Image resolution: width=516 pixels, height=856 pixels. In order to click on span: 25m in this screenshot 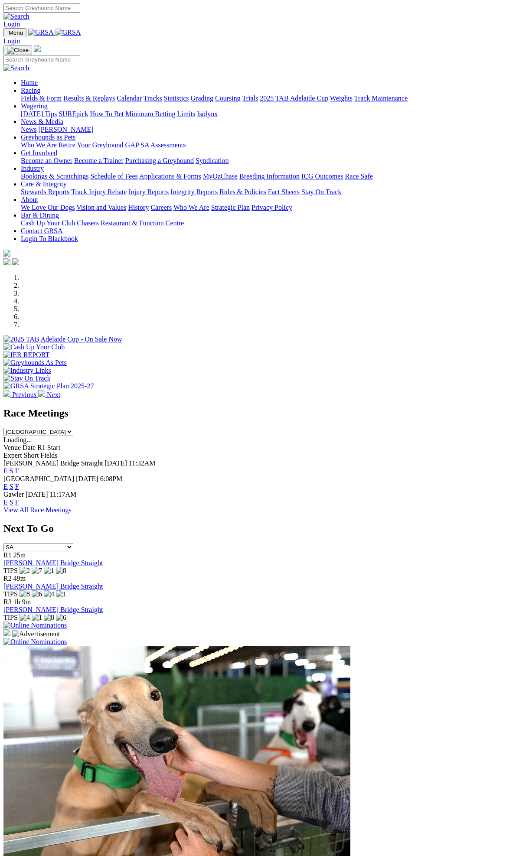, I will do `click(20, 555)`.